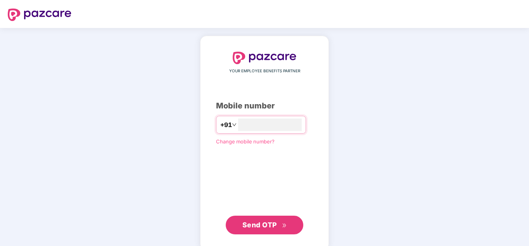 Image resolution: width=529 pixels, height=246 pixels. What do you see at coordinates (284, 225) in the screenshot?
I see `span: double-right` at bounding box center [284, 225].